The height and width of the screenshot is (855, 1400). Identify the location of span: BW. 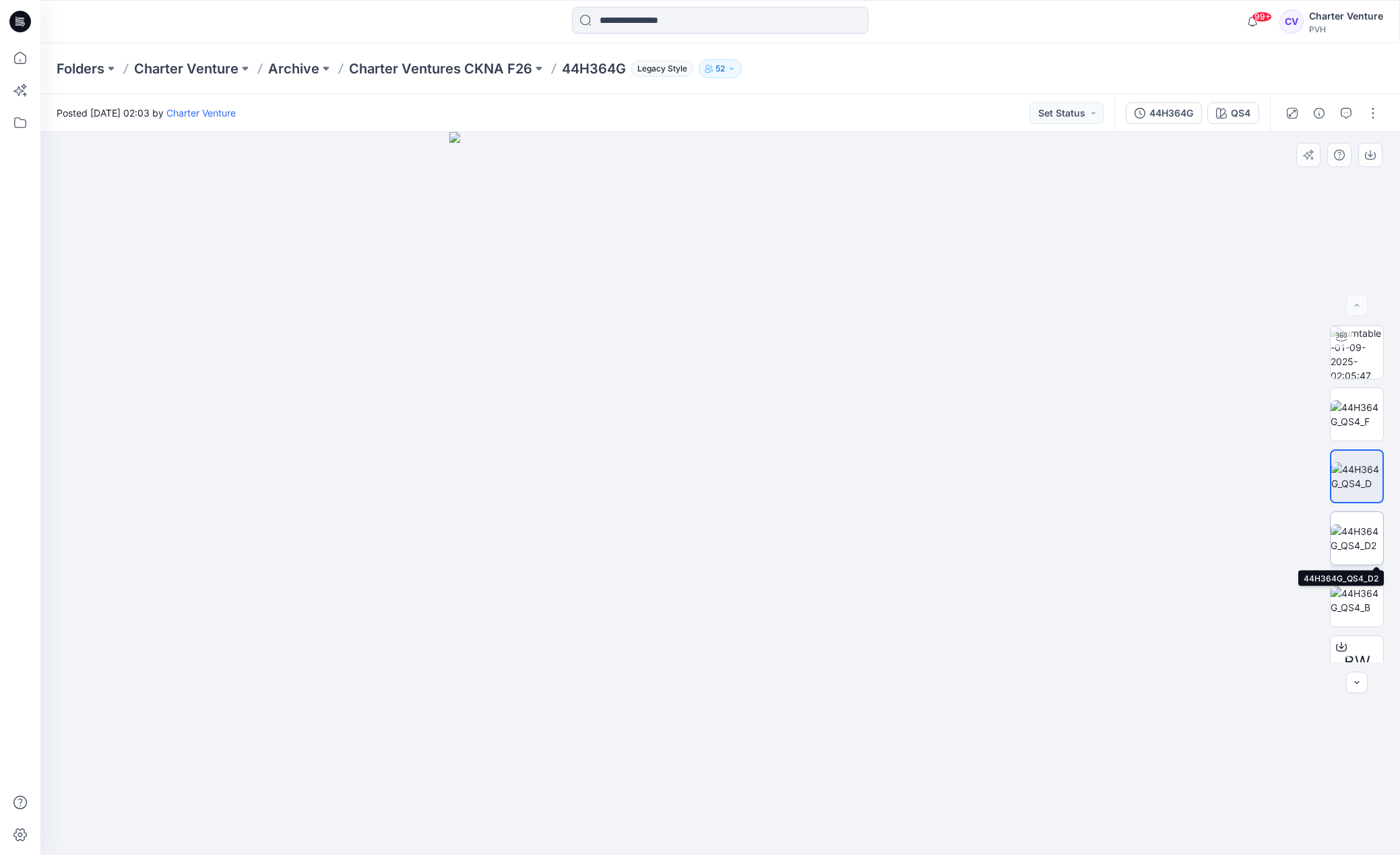
(1356, 662).